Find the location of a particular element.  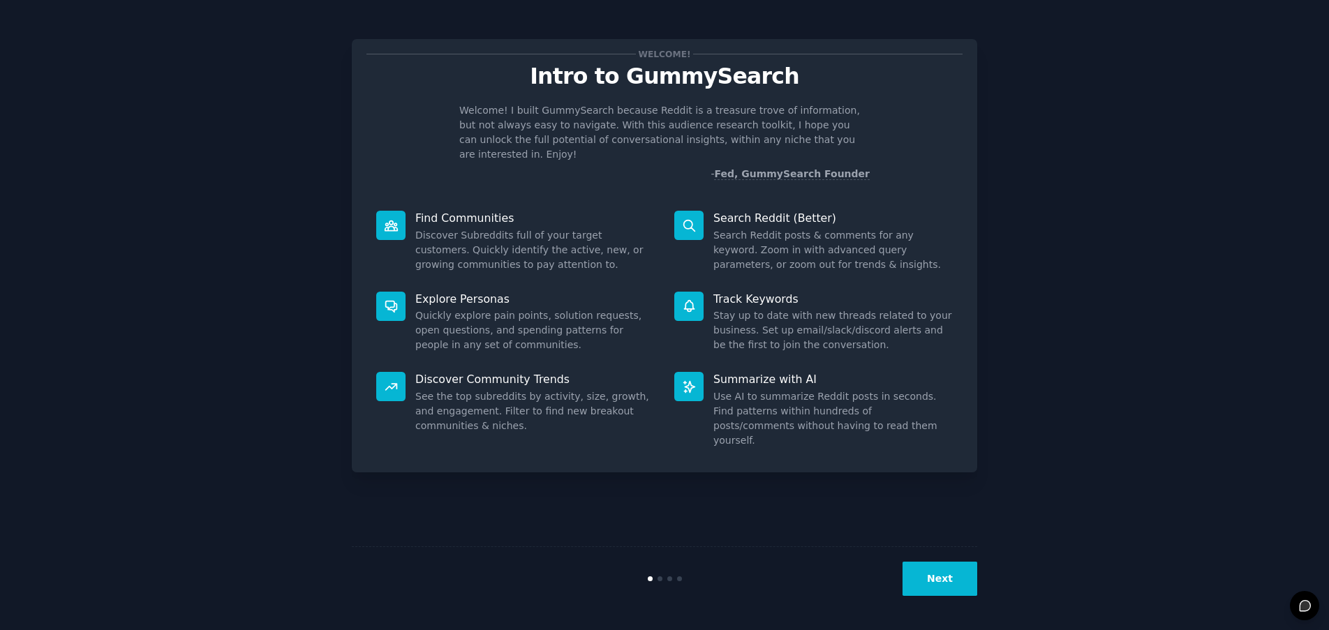

dd: Use AI to summarize Reddit posts in seconds. Find patterns within hundreds of posts/comments with... is located at coordinates (833, 419).